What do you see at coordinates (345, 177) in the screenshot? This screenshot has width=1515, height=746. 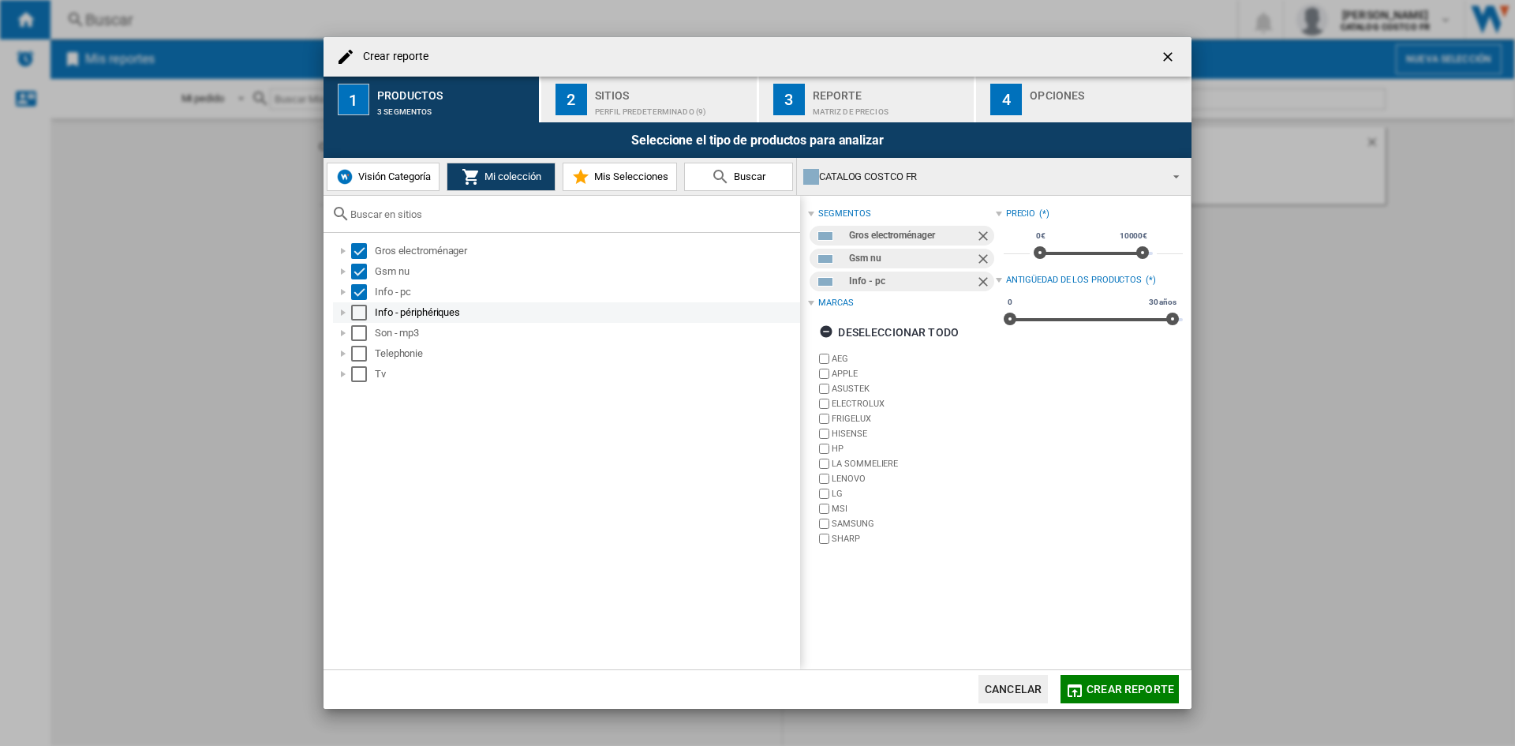 I see `img: wiser-icon-blue.png` at bounding box center [345, 177].